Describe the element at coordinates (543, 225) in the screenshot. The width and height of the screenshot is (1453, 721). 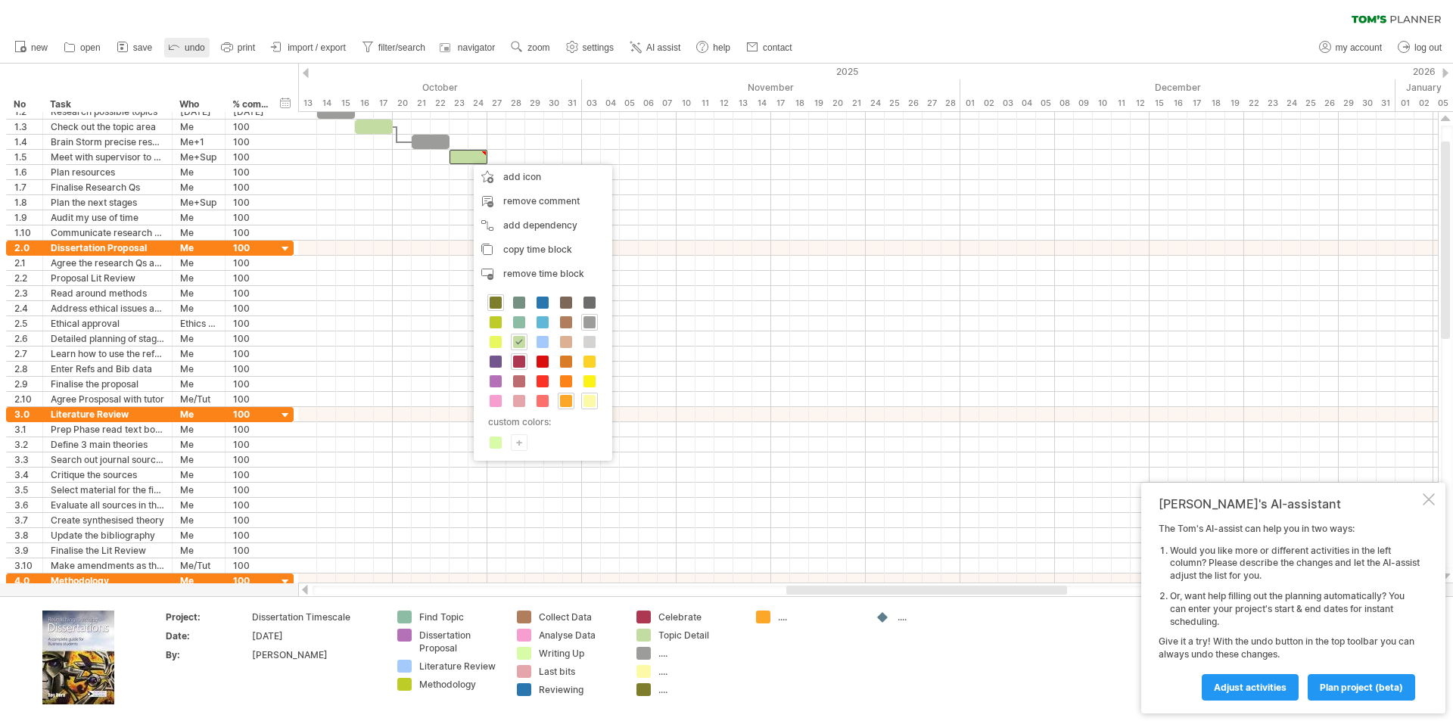
I see `div: add dependency` at that location.